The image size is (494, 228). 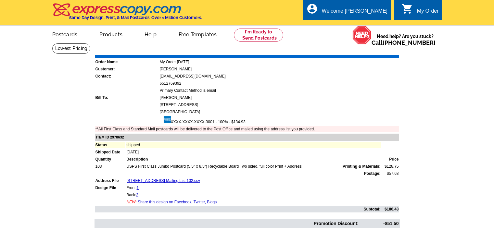 I want to click on div: My Order, so click(x=428, y=13).